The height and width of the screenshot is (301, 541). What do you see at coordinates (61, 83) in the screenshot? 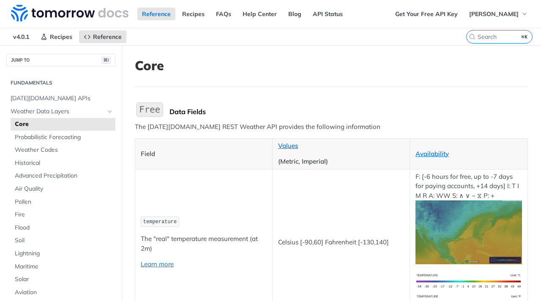
I see `h2: Fundamentals` at bounding box center [61, 83].